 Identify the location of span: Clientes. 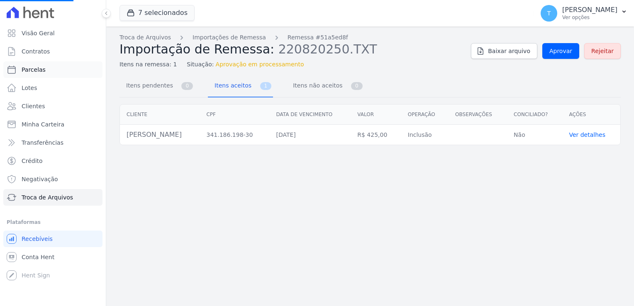
(33, 106).